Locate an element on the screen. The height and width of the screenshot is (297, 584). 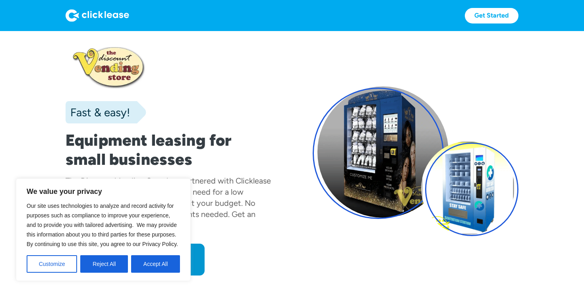
h1: Equipment leasing for small businesses is located at coordinates (169, 150).